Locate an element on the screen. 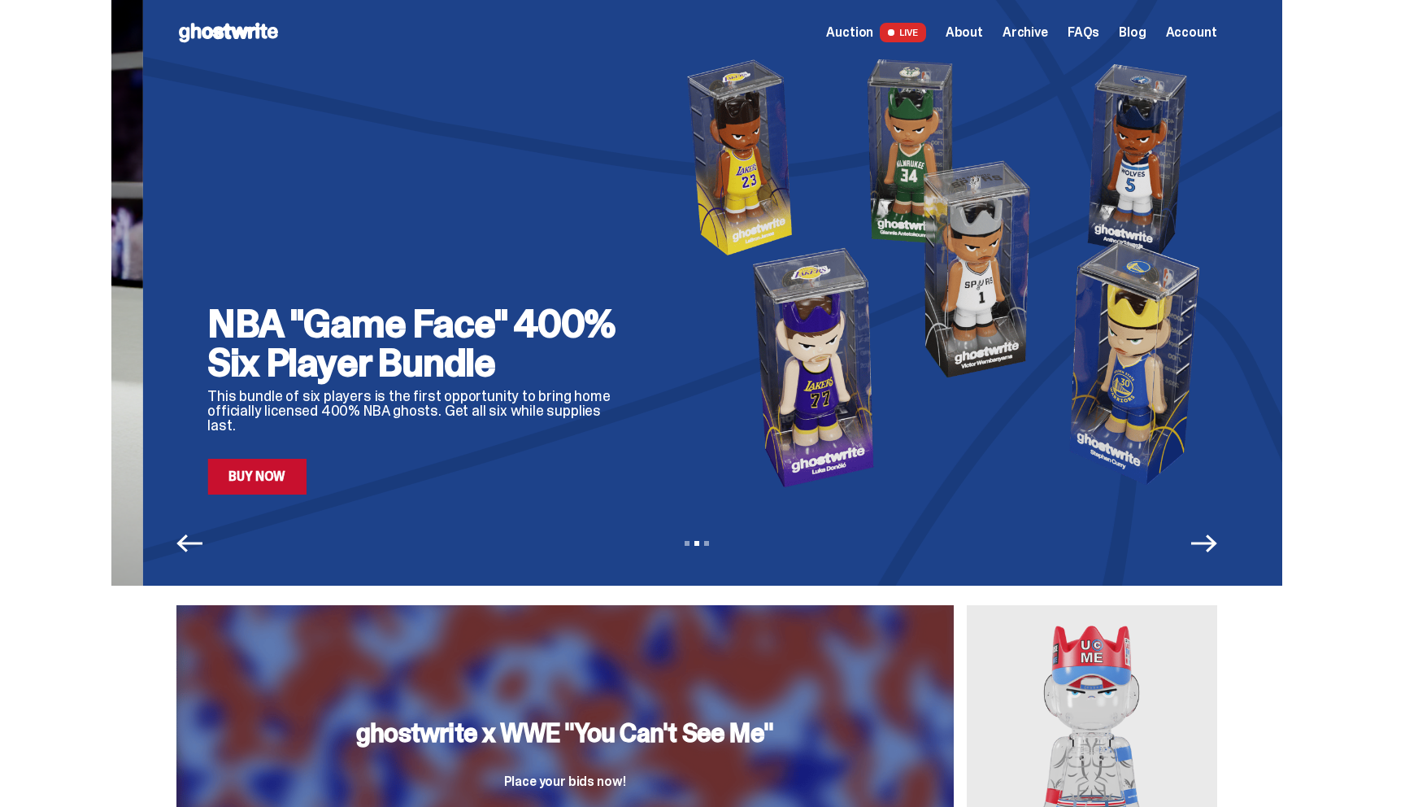  a: FAQs is located at coordinates (1083, 33).